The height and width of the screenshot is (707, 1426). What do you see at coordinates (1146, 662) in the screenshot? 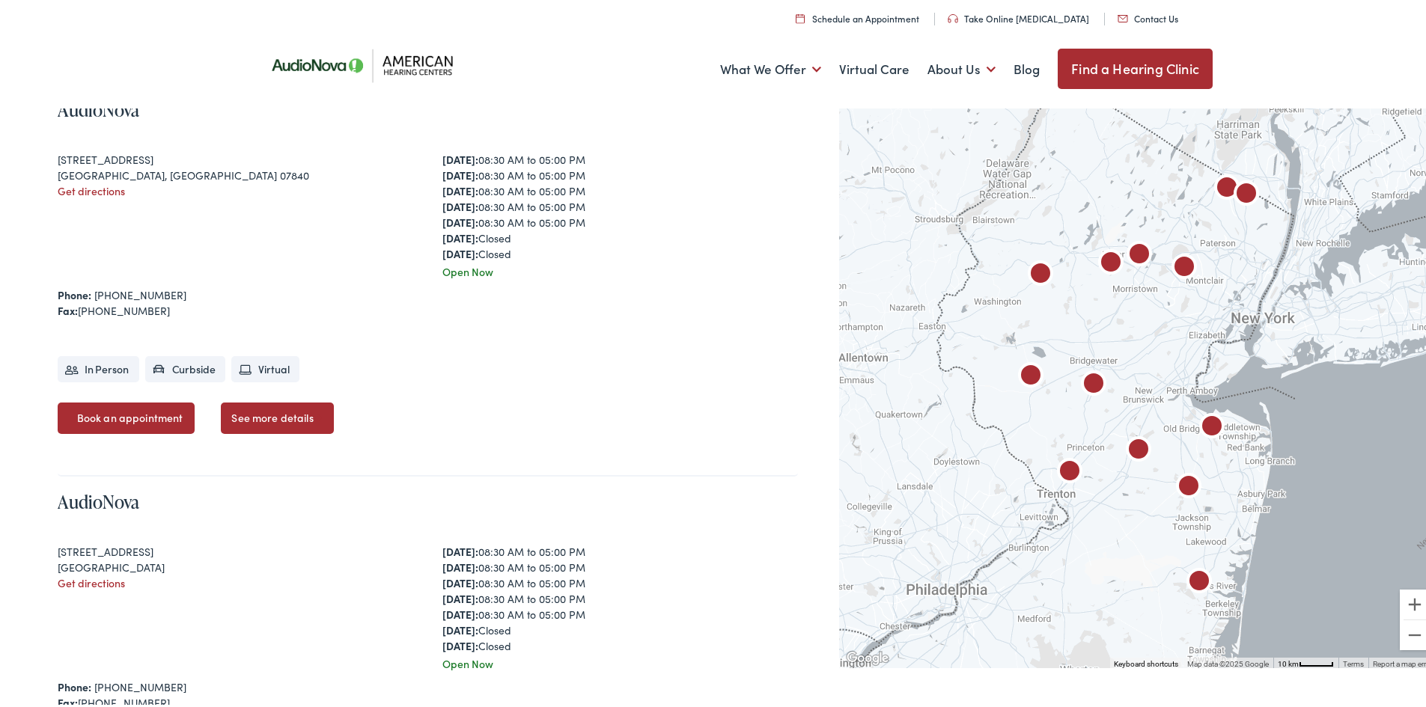
I see `button: Keyboard shortcuts` at bounding box center [1146, 662].